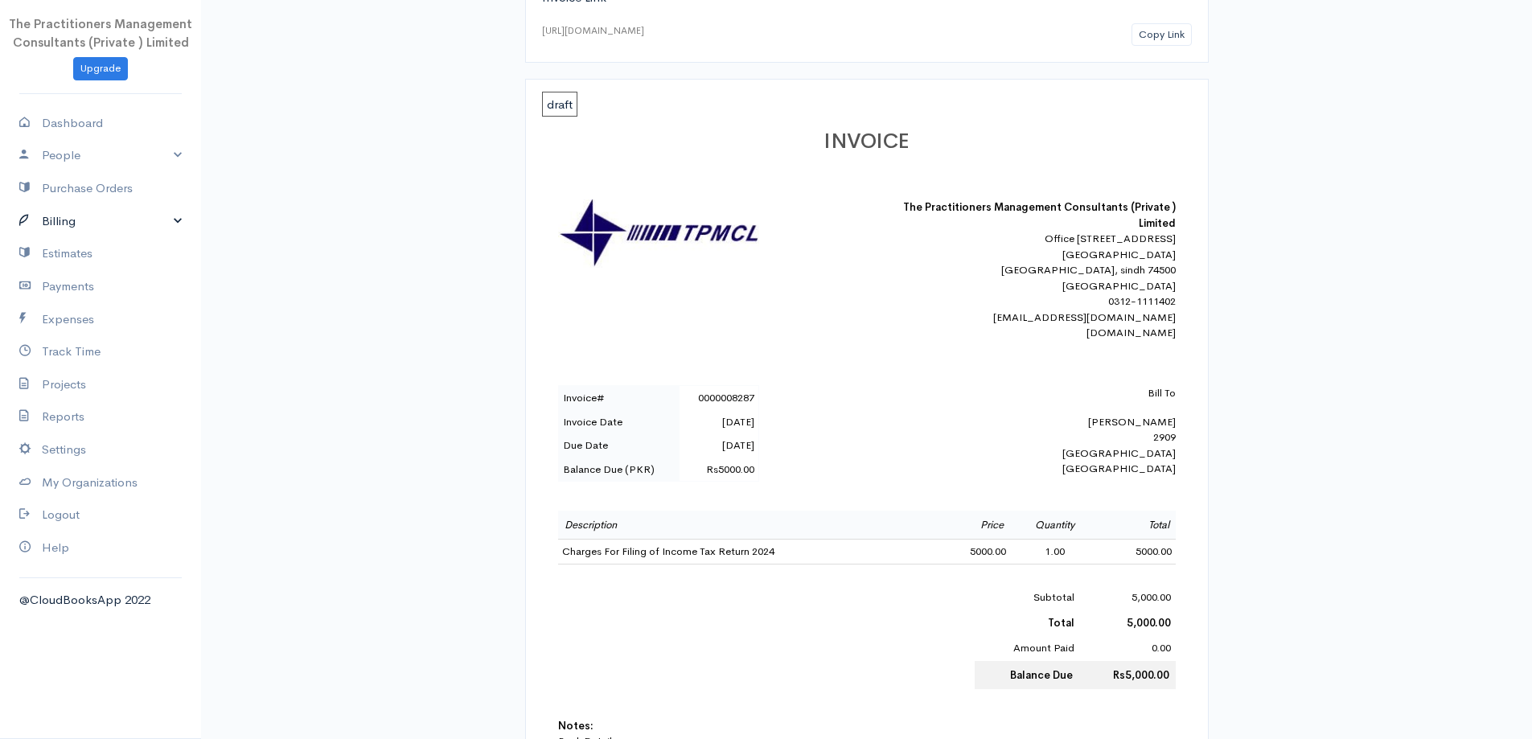  What do you see at coordinates (618, 470) in the screenshot?
I see `td: Balance Due (PKR)` at bounding box center [618, 470].